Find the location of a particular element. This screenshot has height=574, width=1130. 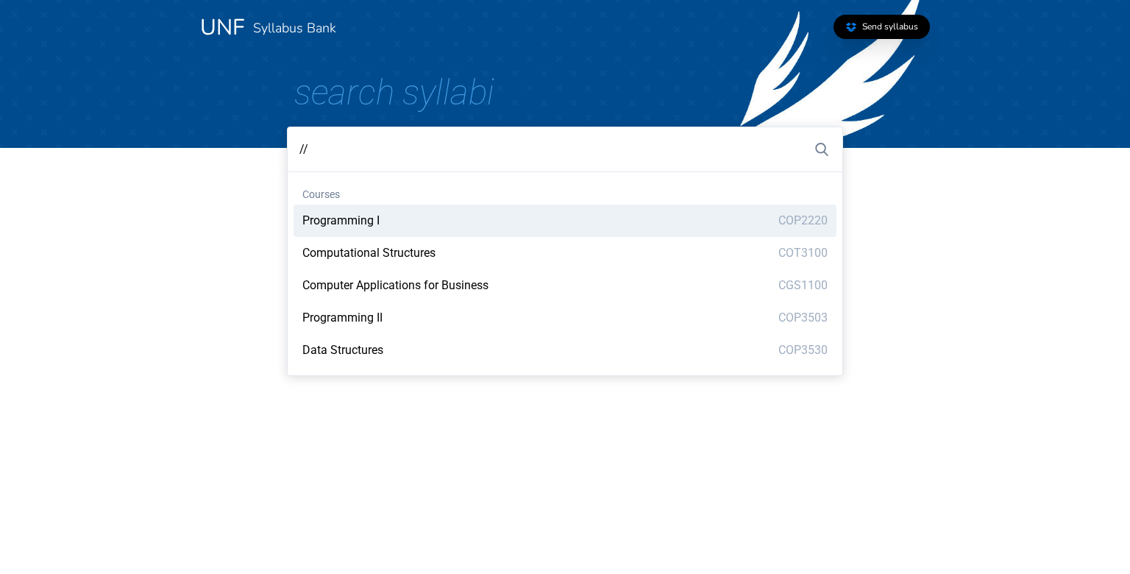

span: CGS1100 is located at coordinates (802, 285).